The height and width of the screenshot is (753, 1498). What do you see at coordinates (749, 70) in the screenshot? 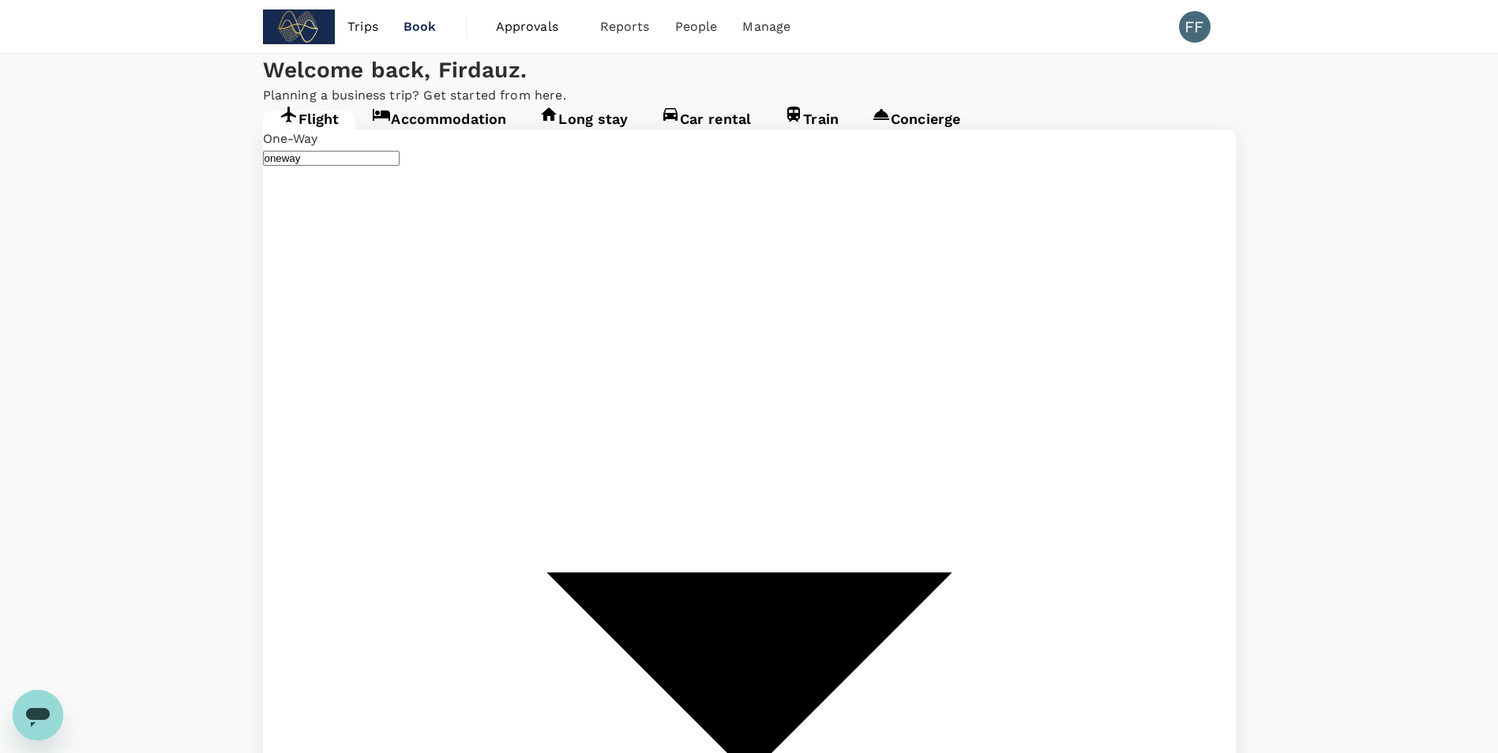
I see `div: Welcome back , Firdauz .` at bounding box center [749, 70].